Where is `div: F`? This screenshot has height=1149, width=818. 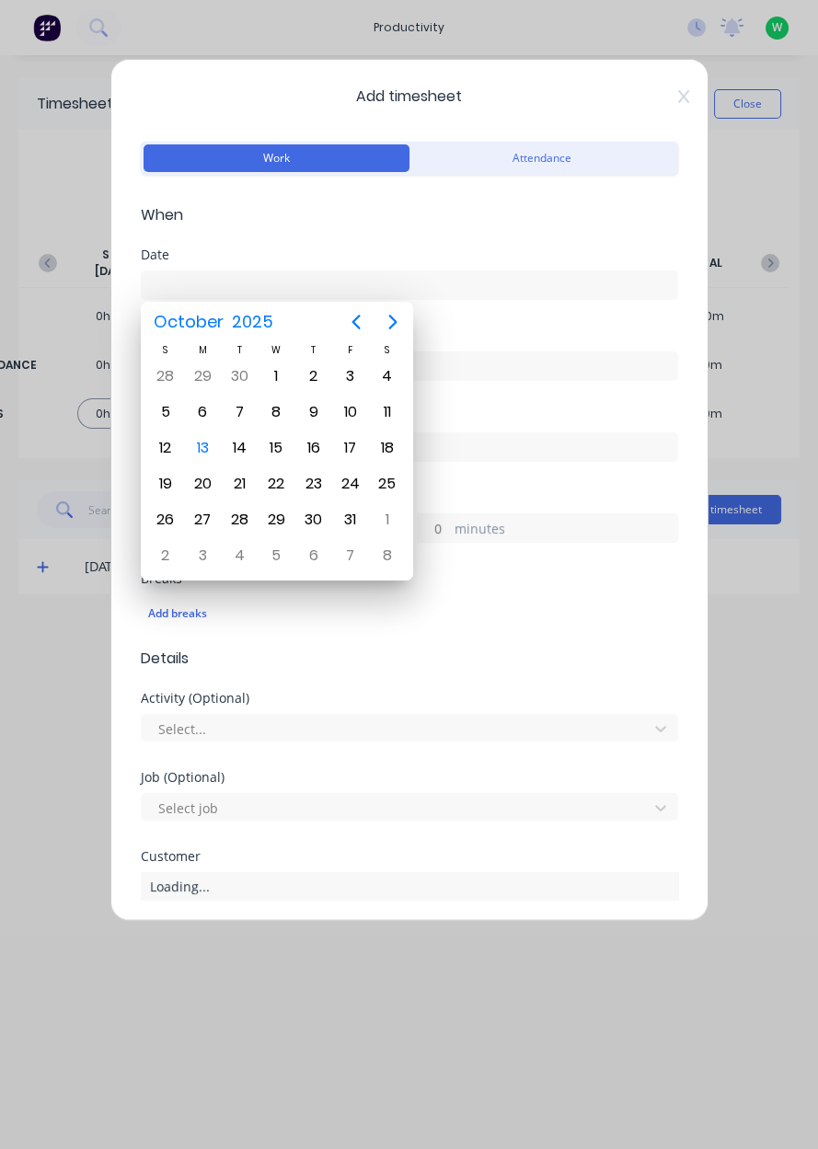 div: F is located at coordinates (351, 350).